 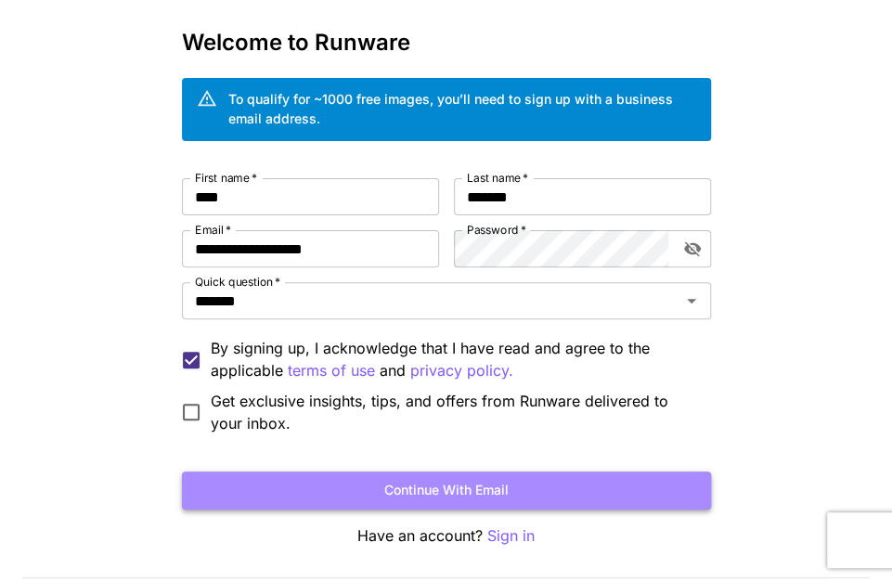 I want to click on label: Email, so click(x=213, y=229).